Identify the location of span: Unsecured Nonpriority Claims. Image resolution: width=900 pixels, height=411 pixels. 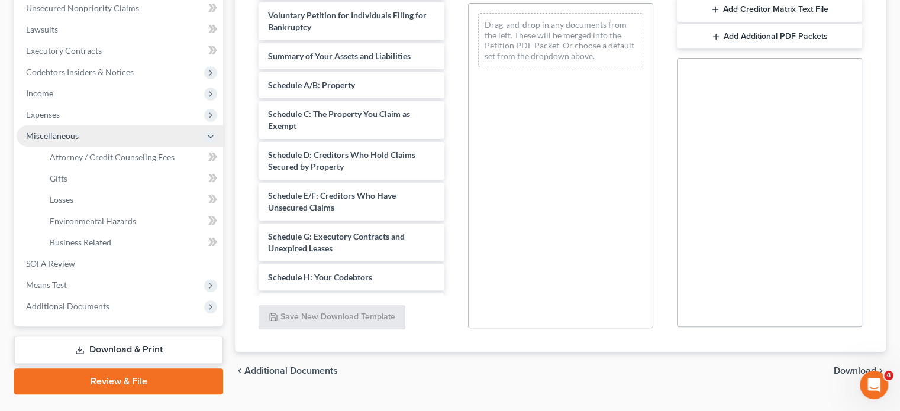
(82, 8).